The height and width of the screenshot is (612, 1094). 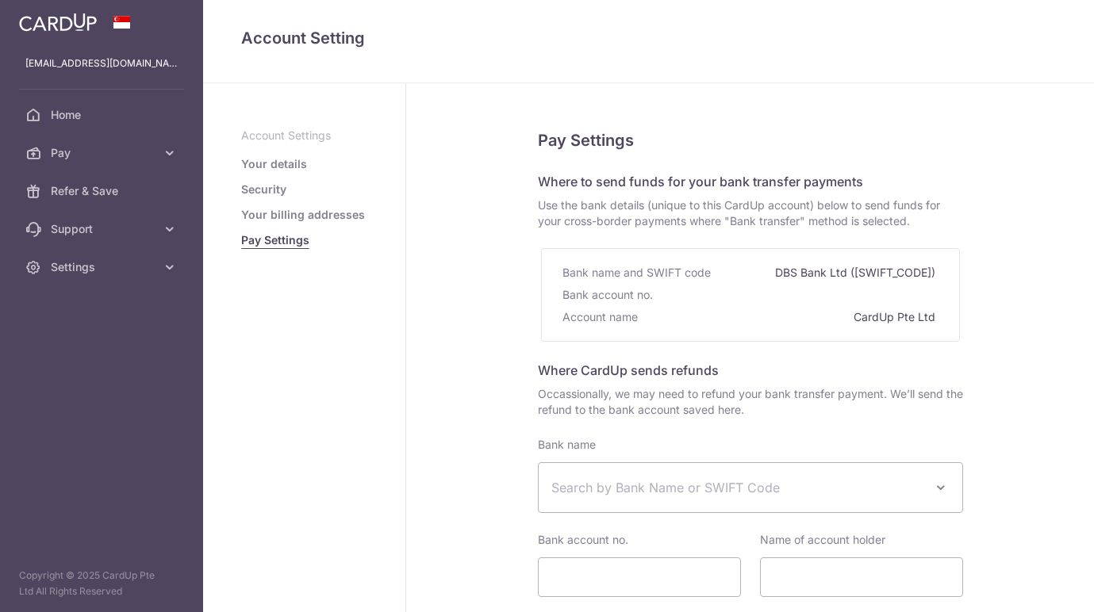 I want to click on a: Your billing addresses, so click(x=303, y=215).